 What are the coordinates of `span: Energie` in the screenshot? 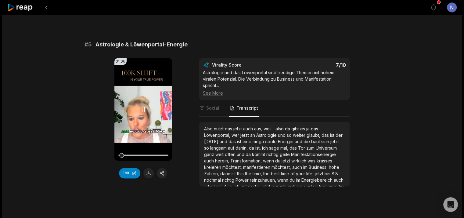 It's located at (286, 141).